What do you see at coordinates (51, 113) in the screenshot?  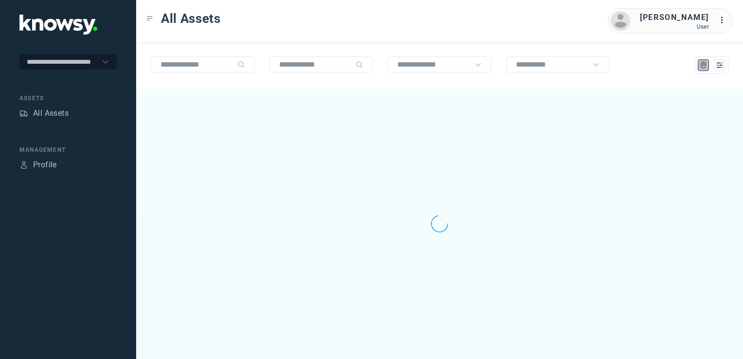 I see `div: All Assets` at bounding box center [51, 113].